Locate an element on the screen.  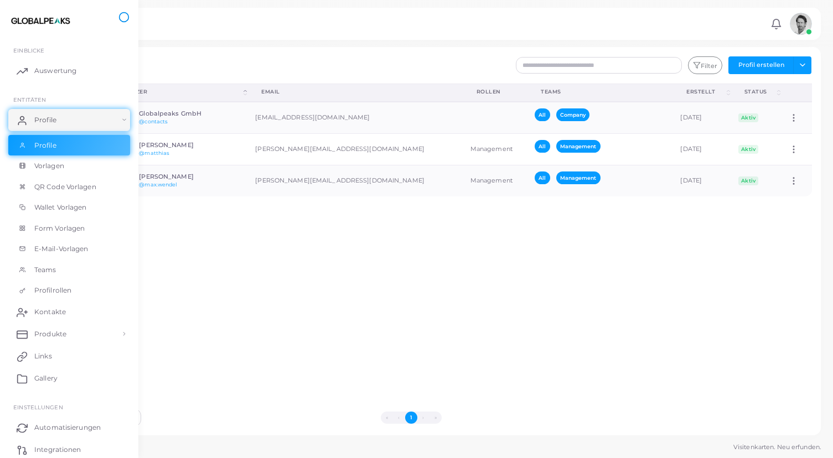
a: logo is located at coordinates (40, 20).